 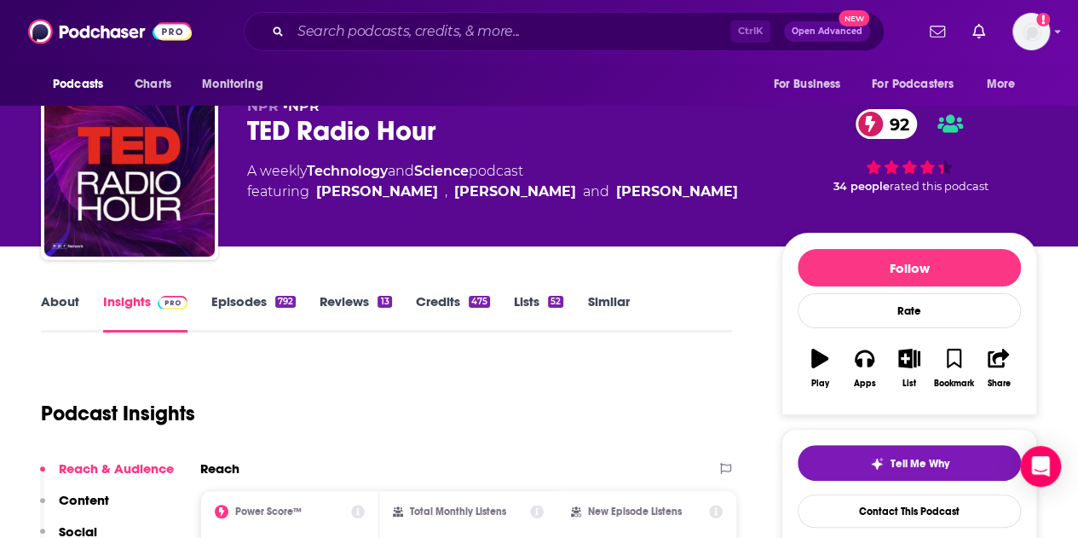 I want to click on div: 52, so click(x=556, y=302).